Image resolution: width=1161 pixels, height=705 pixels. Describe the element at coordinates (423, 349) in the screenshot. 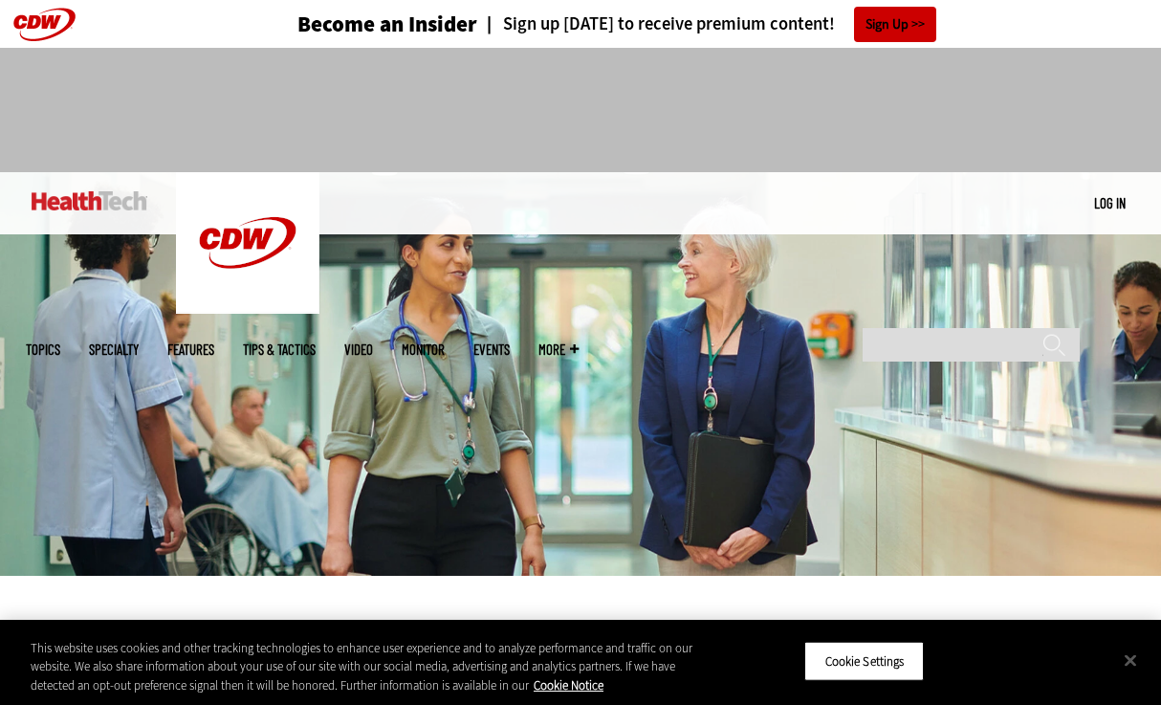

I see `a: MonITor` at that location.